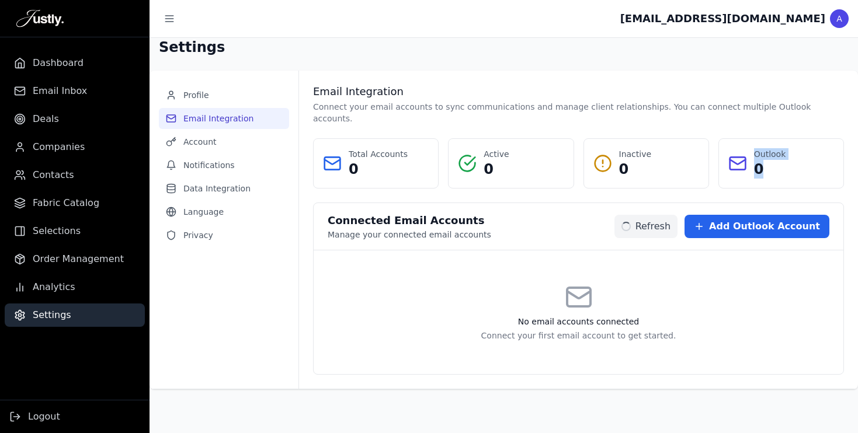 The height and width of the screenshot is (433, 858). I want to click on span: Logout, so click(44, 417).